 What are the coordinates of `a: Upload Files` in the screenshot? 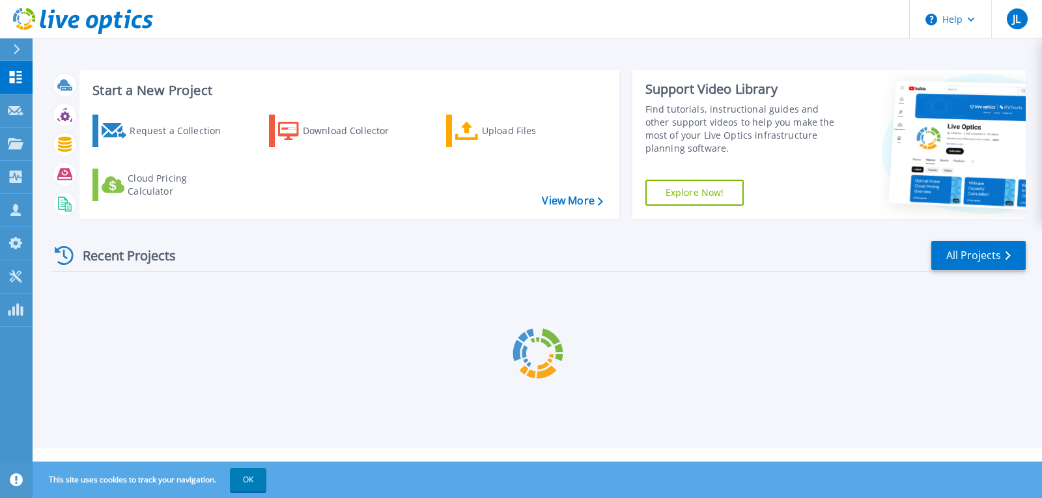 It's located at (518, 131).